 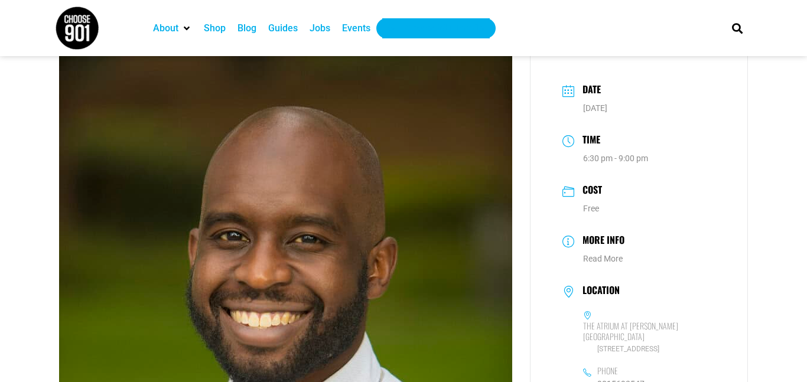 What do you see at coordinates (601, 241) in the screenshot?
I see `h3: More Info` at bounding box center [601, 241].